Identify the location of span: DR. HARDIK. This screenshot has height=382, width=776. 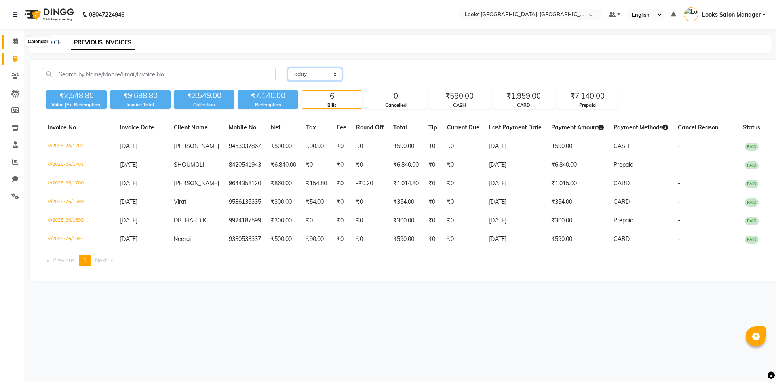
(190, 220).